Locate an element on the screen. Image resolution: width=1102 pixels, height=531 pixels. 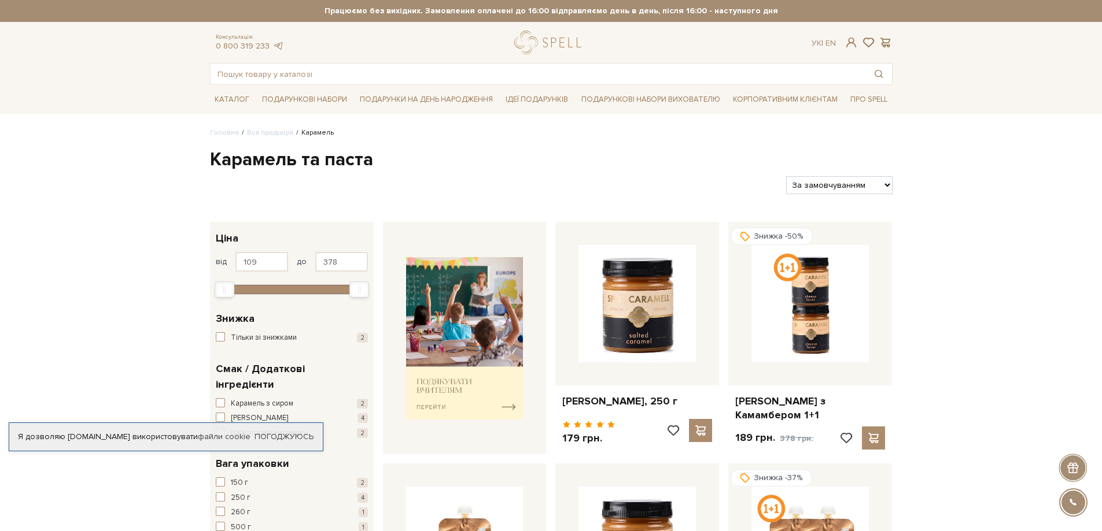
h1: Карамель та паста is located at coordinates (551, 160).